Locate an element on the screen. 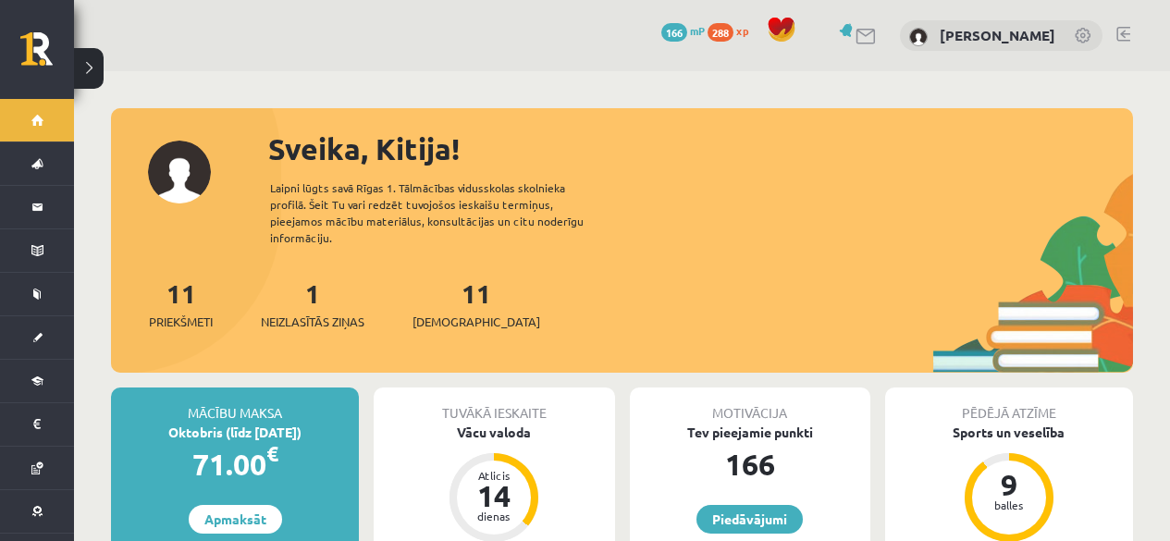 This screenshot has height=541, width=1170. a: 11Priekšmeti is located at coordinates (180, 303).